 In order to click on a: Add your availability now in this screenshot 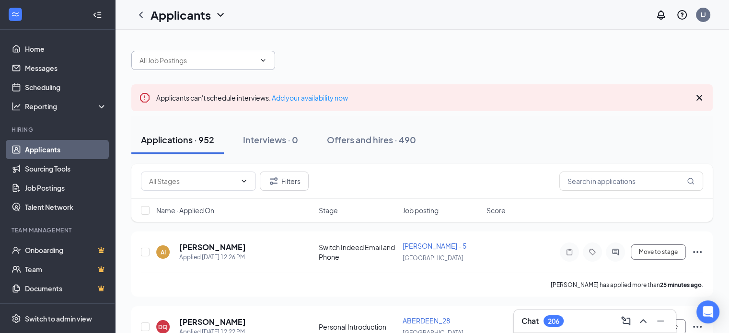, I will do `click(310, 98)`.